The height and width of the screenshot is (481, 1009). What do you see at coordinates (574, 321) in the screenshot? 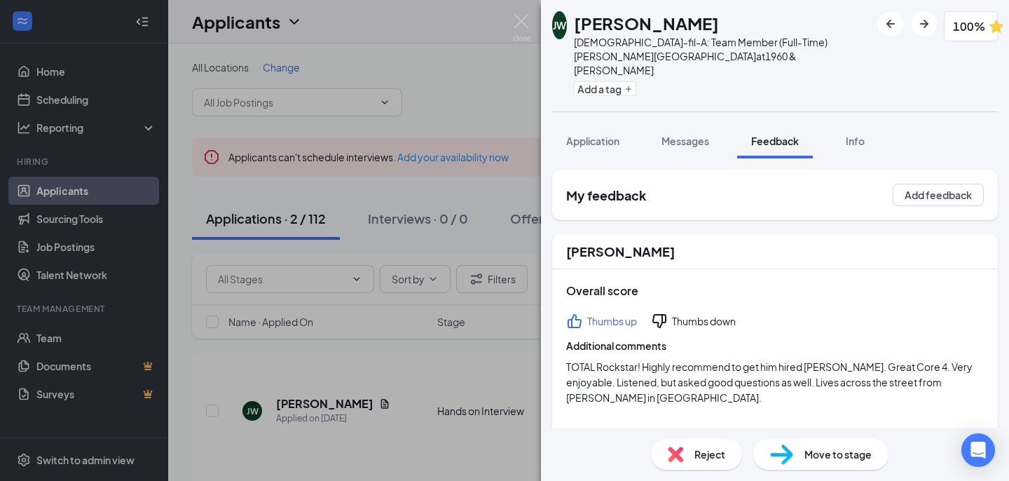
I see `svg: ThumbsUp` at bounding box center [574, 321].